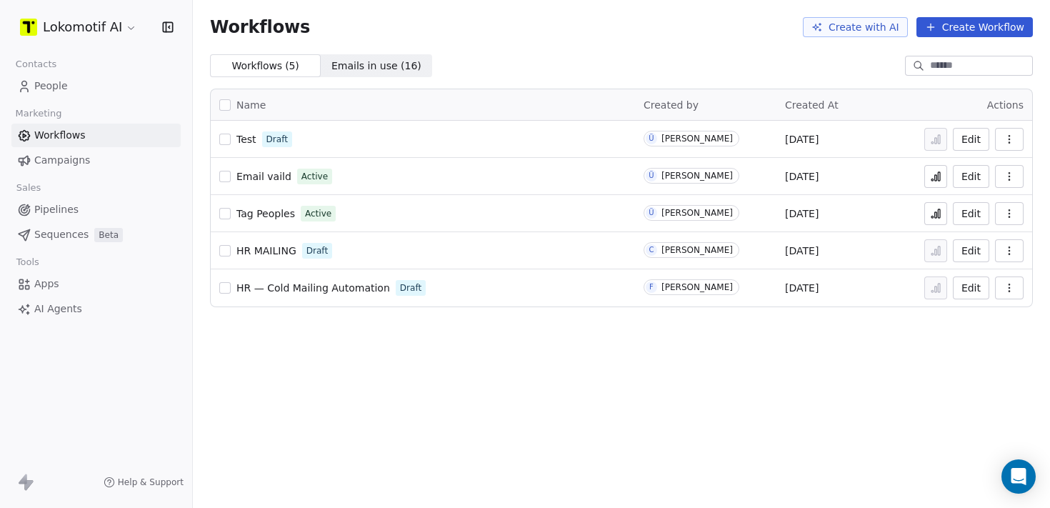  I want to click on span: Actions, so click(1005, 105).